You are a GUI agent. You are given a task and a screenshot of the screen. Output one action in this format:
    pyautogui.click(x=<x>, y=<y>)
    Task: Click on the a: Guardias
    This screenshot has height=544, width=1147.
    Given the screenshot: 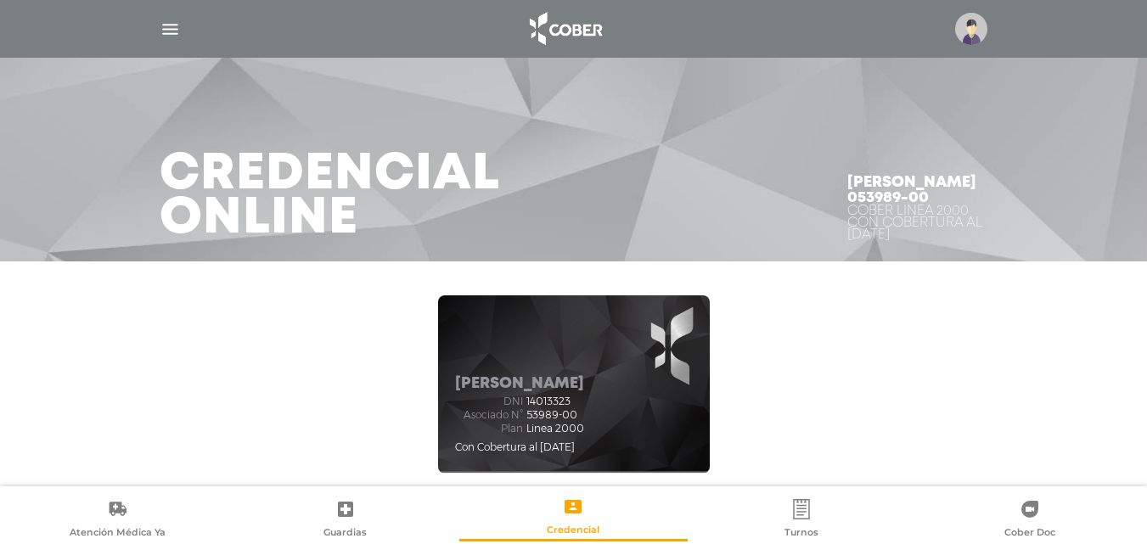 What is the action you would take?
    pyautogui.click(x=345, y=519)
    